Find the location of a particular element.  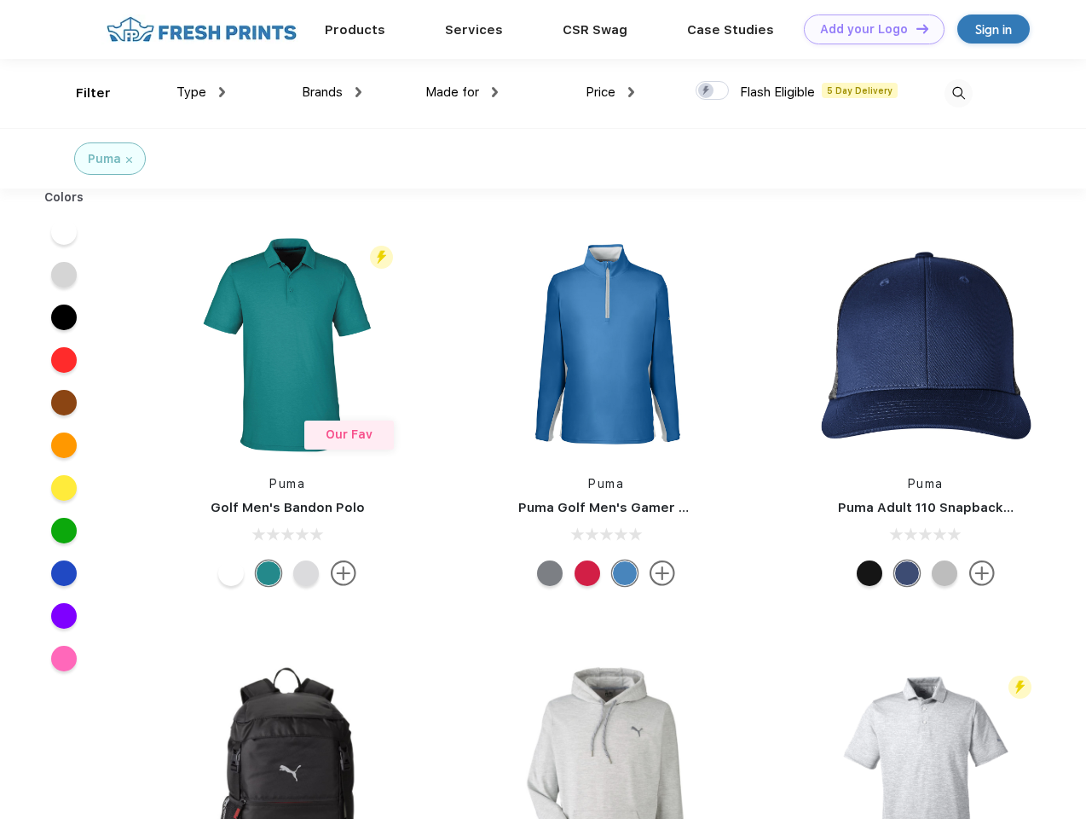

a: Golf Men's Bandon Polo is located at coordinates (287, 507).